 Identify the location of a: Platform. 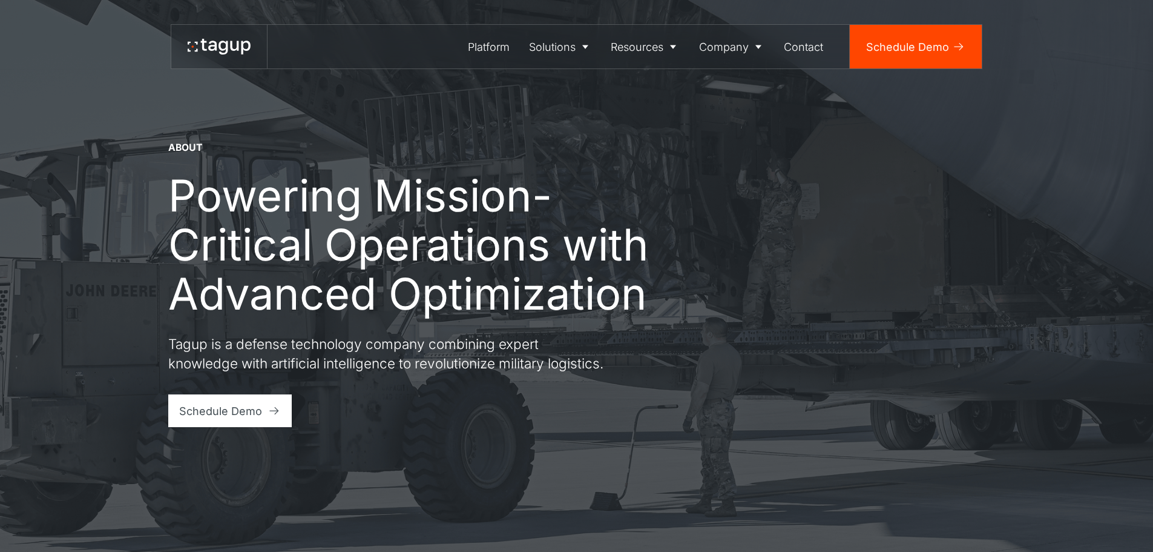
(489, 47).